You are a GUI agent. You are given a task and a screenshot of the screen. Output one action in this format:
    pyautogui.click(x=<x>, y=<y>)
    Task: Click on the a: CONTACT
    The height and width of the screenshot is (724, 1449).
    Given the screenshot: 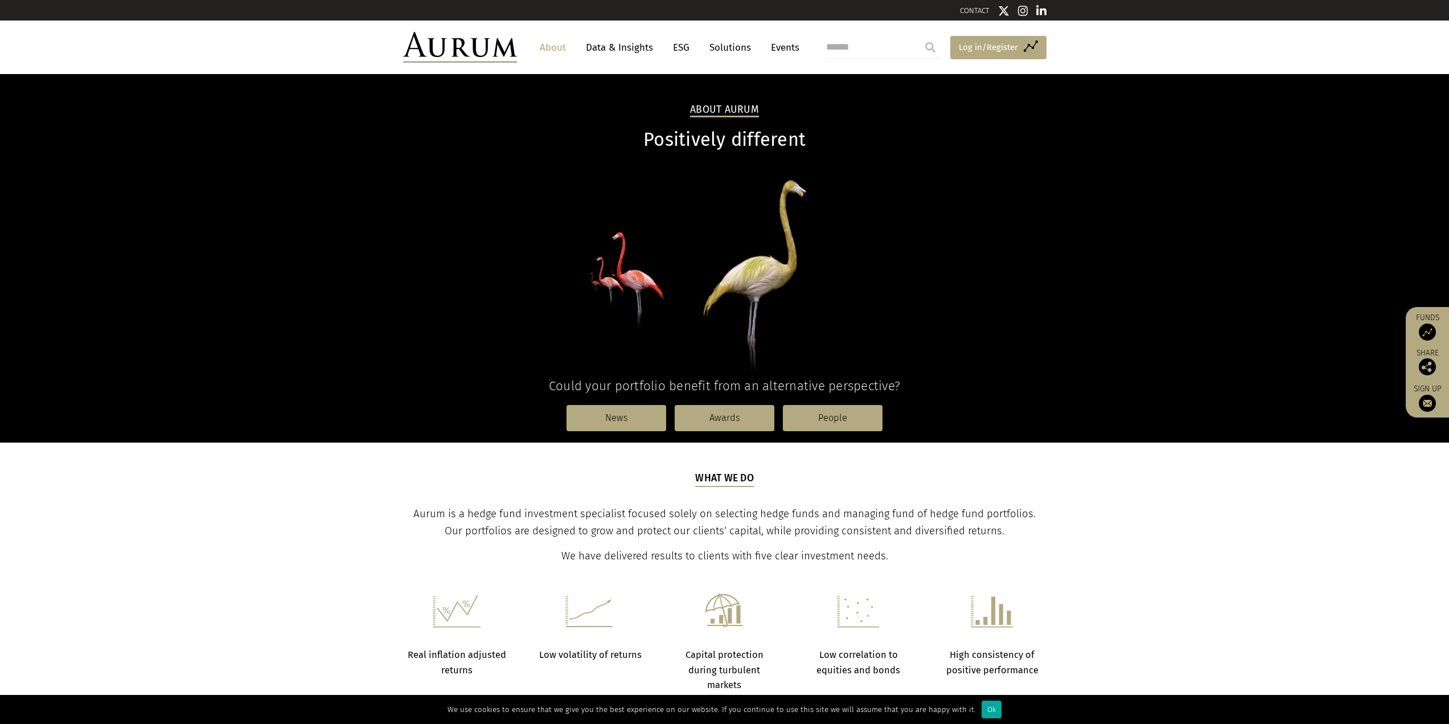 What is the action you would take?
    pyautogui.click(x=975, y=10)
    